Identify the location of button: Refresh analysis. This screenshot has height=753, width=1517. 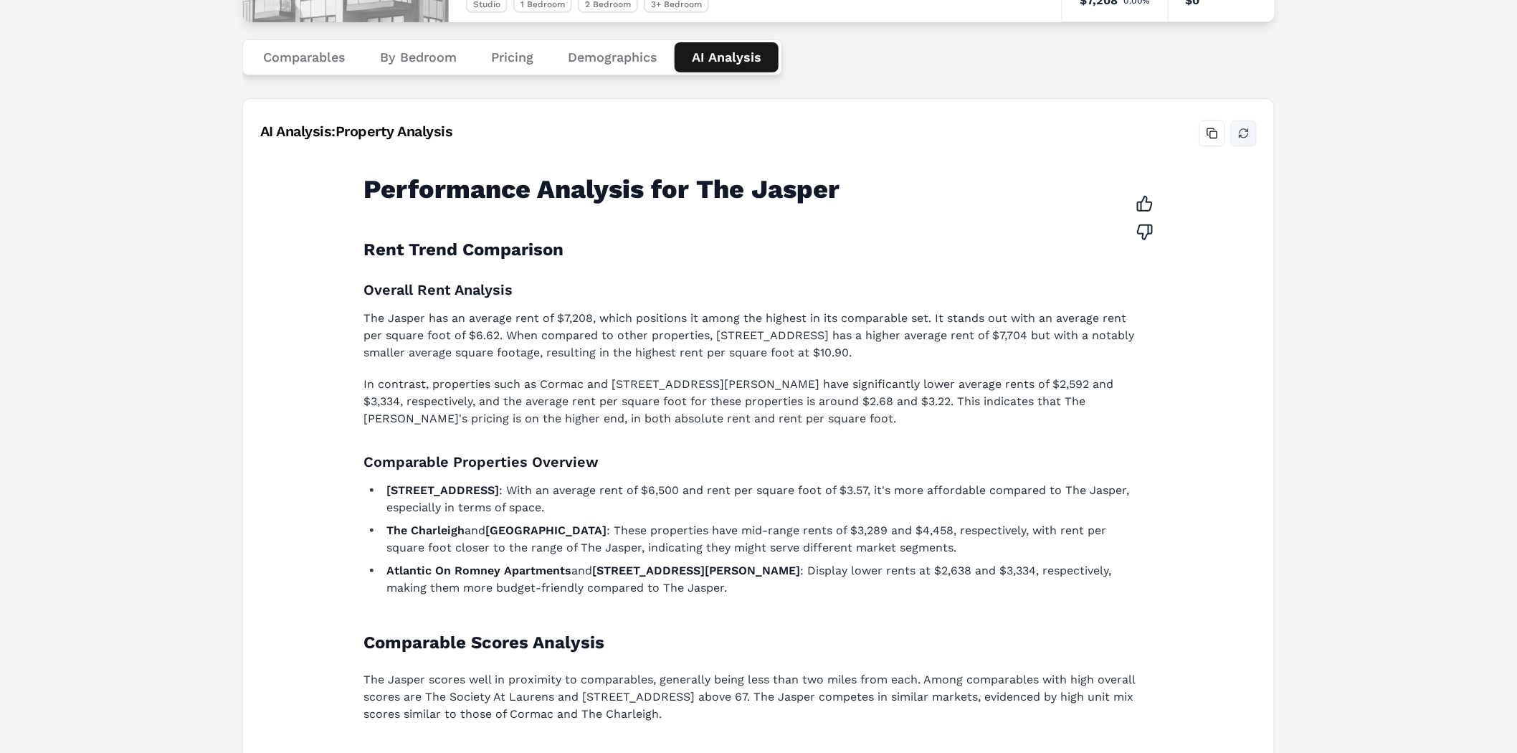
(1244, 133).